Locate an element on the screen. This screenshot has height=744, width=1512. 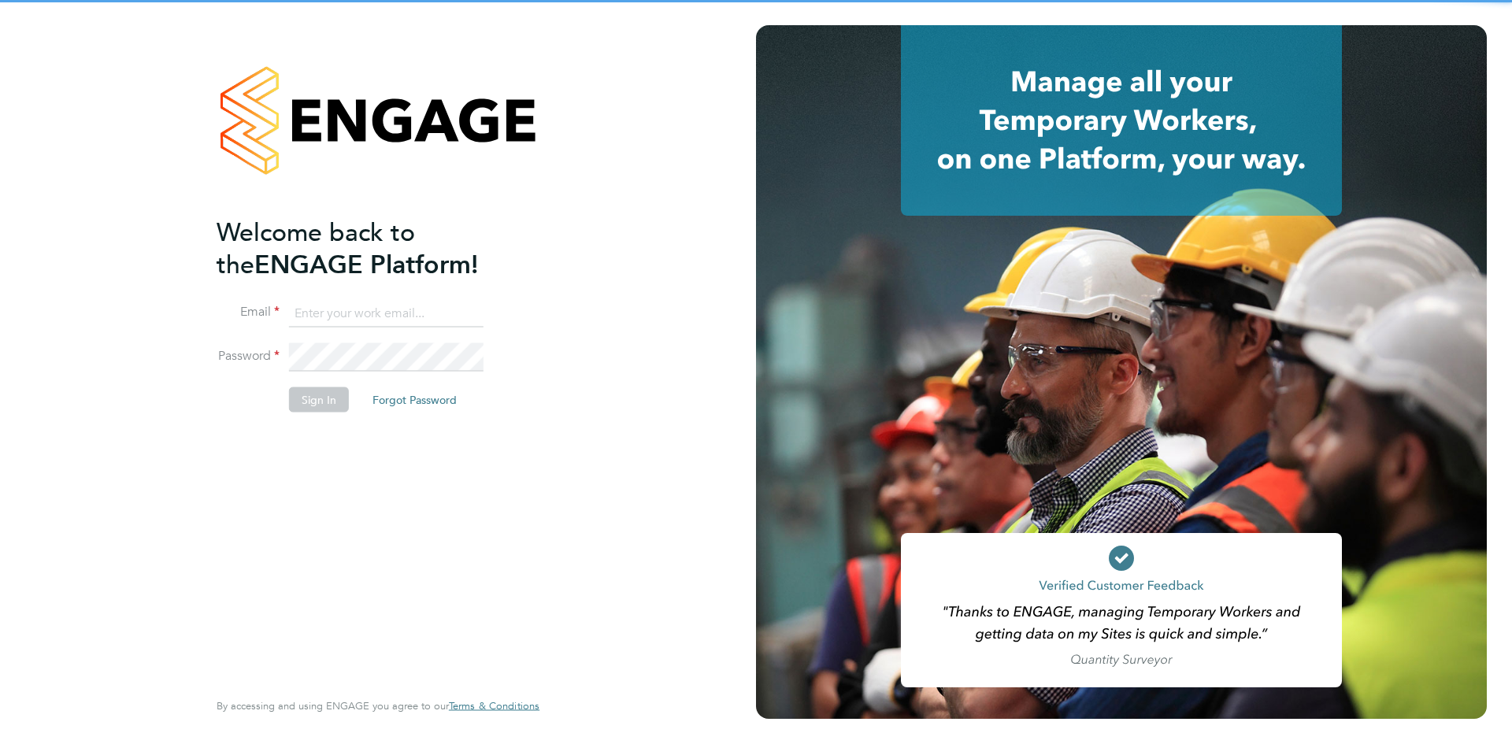
a: Terms & Conditions is located at coordinates (494, 706).